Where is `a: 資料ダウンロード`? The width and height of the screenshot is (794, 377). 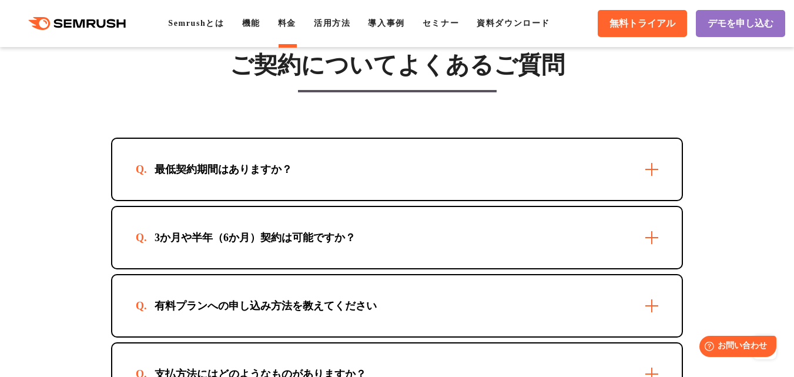
a: 資料ダウンロード is located at coordinates (513, 23).